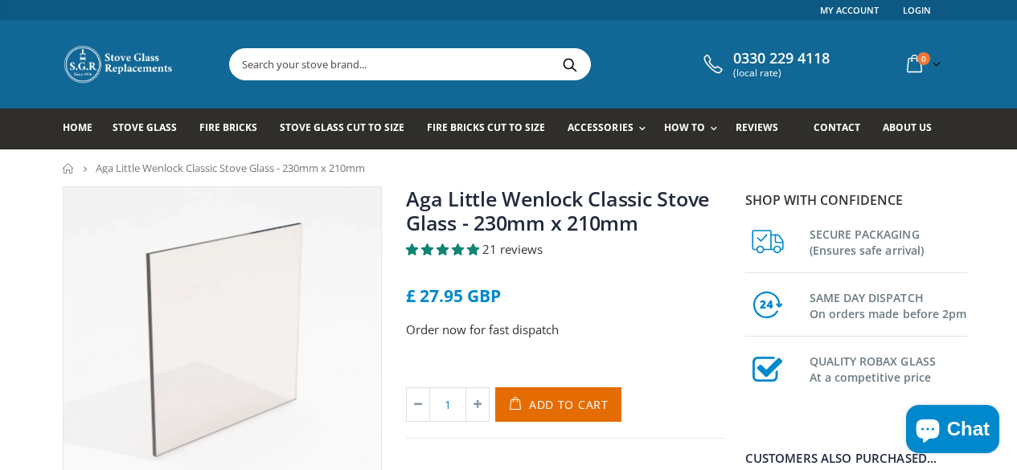  What do you see at coordinates (781, 59) in the screenshot?
I see `span: 0330 229 4118` at bounding box center [781, 59].